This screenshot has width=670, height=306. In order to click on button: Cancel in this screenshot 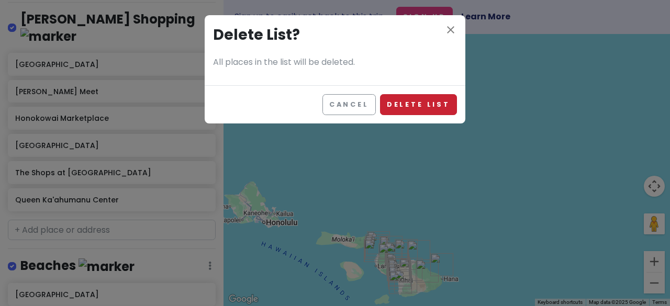, I will do `click(349, 104)`.